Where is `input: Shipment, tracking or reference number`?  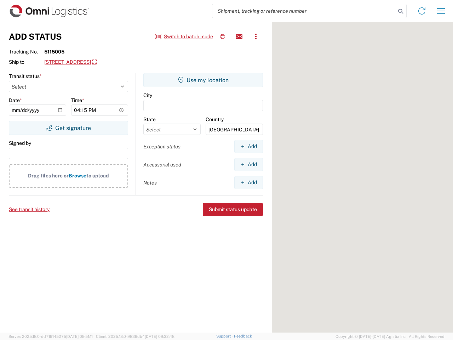
input: Shipment, tracking or reference number is located at coordinates (304, 11).